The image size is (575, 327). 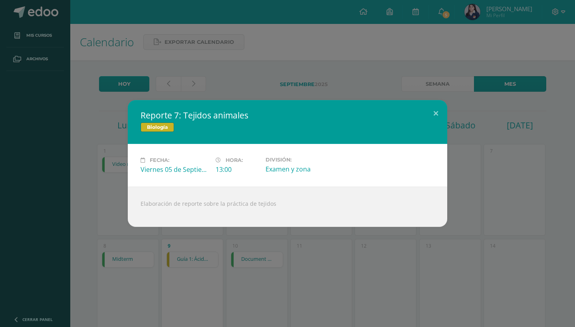 I want to click on span: Hora:, so click(x=234, y=160).